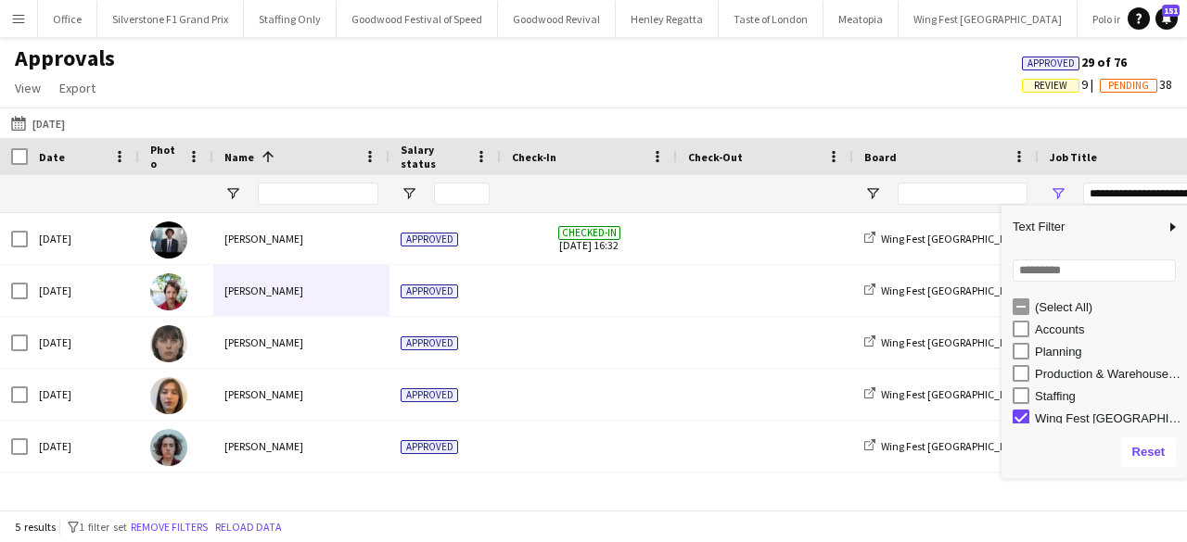  Describe the element at coordinates (417, 19) in the screenshot. I see `button: Goodwood Festival of Speed` at that location.